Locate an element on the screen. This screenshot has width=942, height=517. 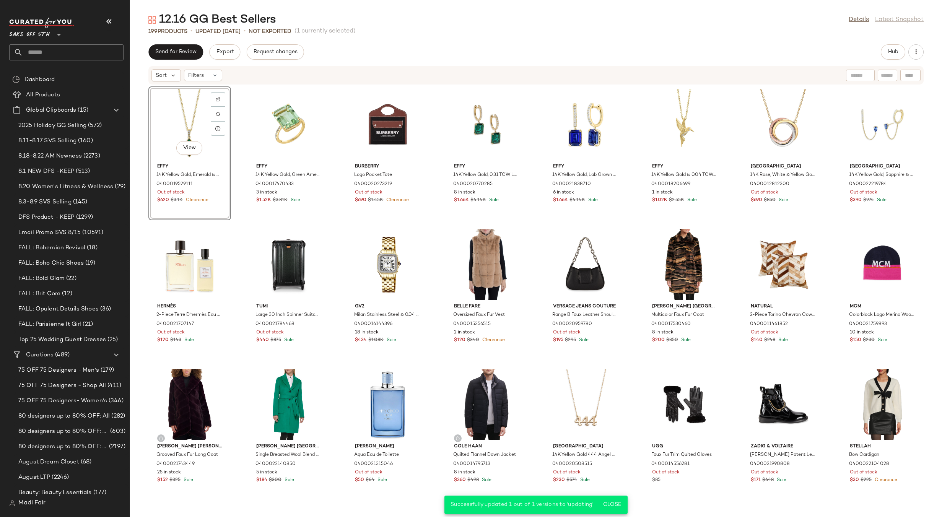
span: Zadig & Voltaire is located at coordinates (783, 447).